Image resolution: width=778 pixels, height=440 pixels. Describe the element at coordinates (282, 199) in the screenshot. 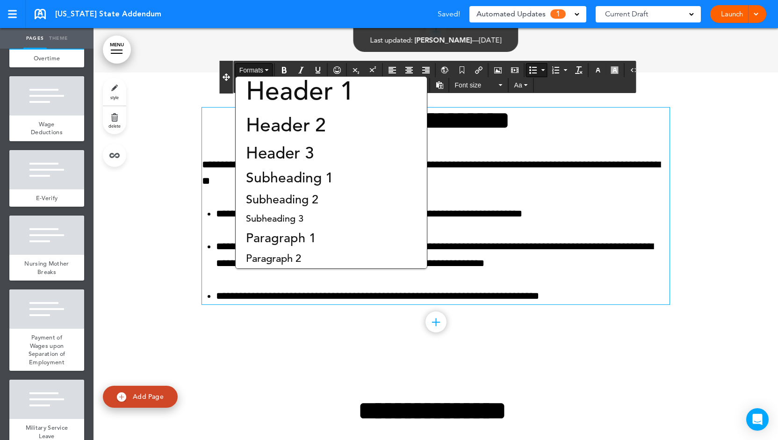

I see `span: Subheading 2` at that location.